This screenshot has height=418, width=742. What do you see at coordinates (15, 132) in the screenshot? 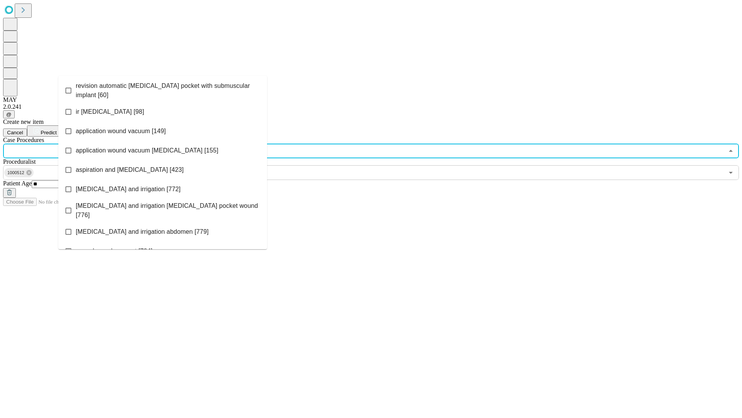
I see `span: Cancel` at bounding box center [15, 132].